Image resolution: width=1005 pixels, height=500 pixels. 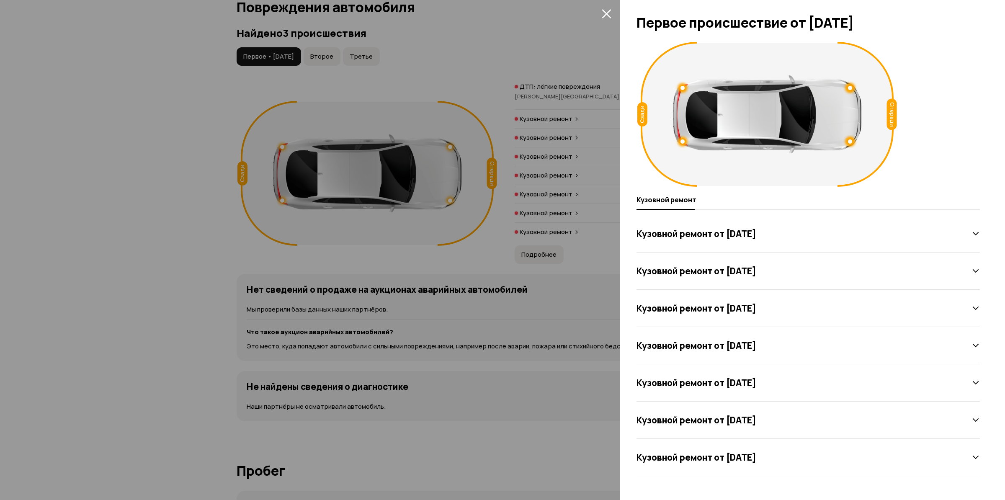 I want to click on span: Кузовной ремонт, so click(x=666, y=200).